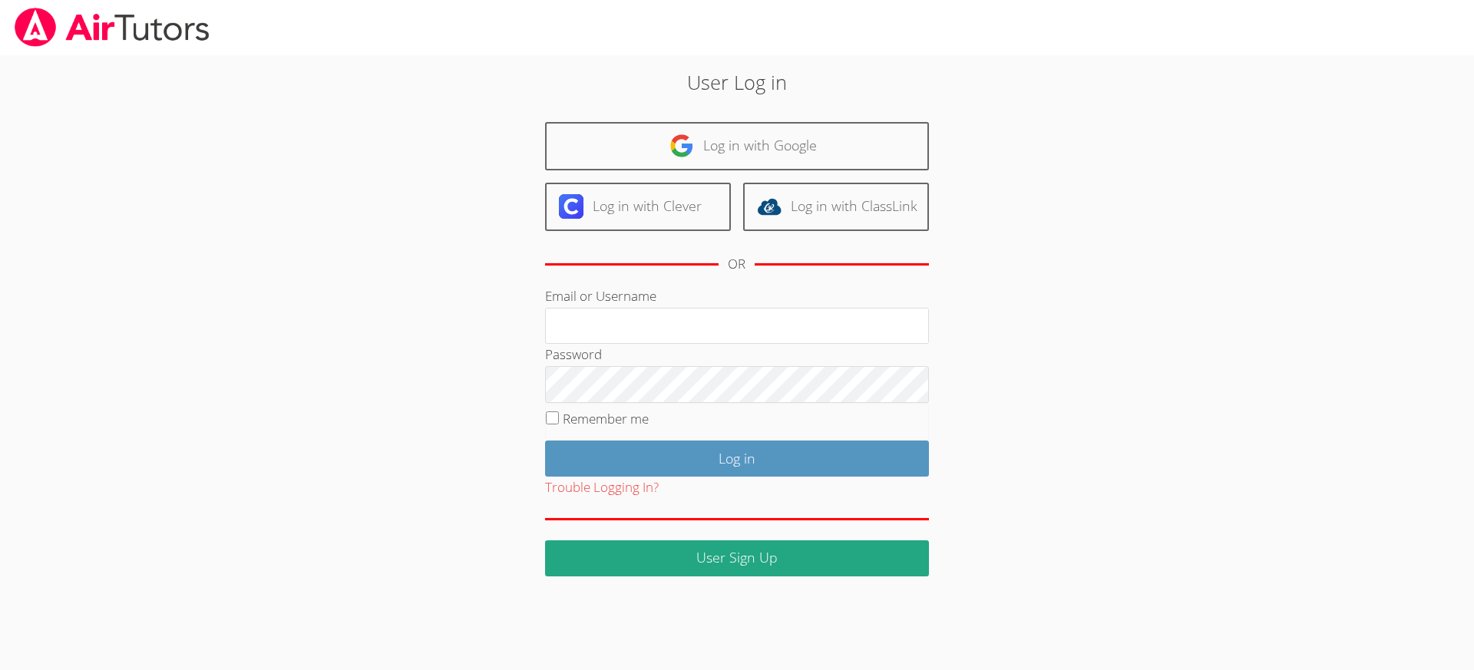  What do you see at coordinates (112, 27) in the screenshot?
I see `img: airtutors_banner-c4298cdbf04f3fff15de1276eac7730deb9818008684d7c2e4769d2f7ddbe033.png` at bounding box center [112, 27].